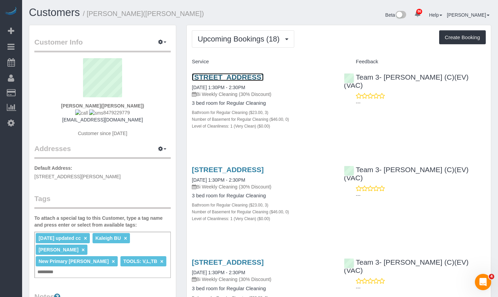  I want to click on label: Default Address:, so click(53, 168).